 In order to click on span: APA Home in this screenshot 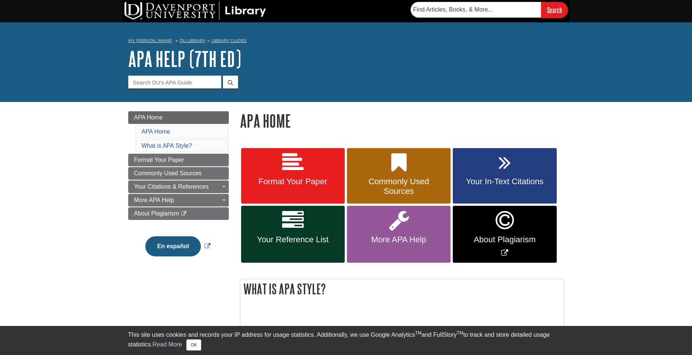, I will do `click(148, 117)`.